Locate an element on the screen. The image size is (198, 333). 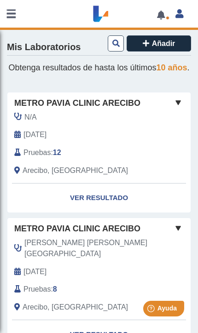
span: N/A is located at coordinates (30, 117).